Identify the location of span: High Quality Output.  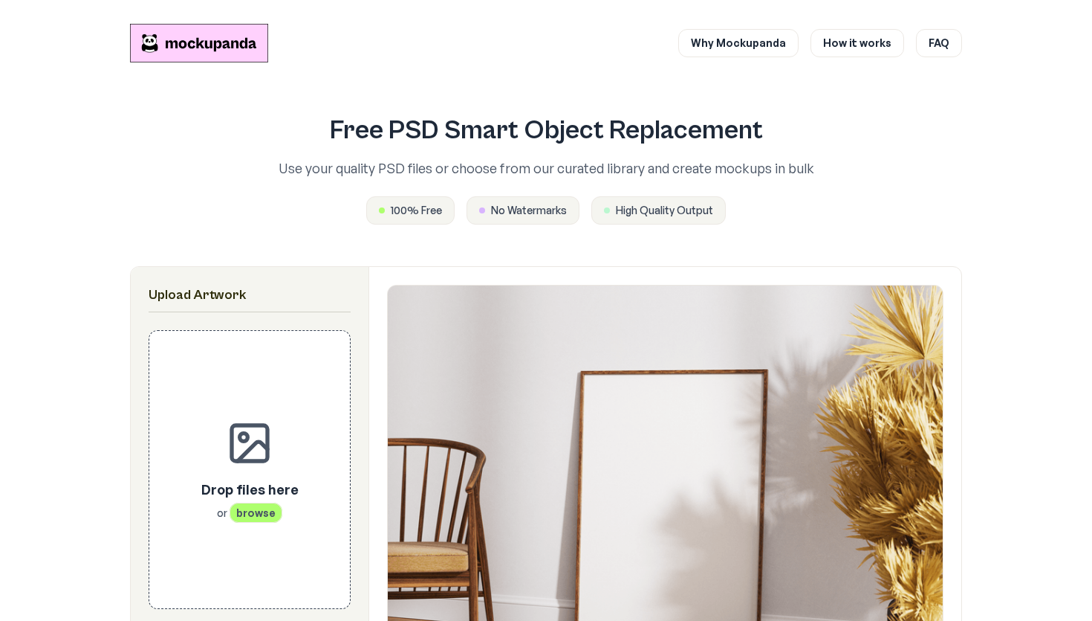
(664, 210).